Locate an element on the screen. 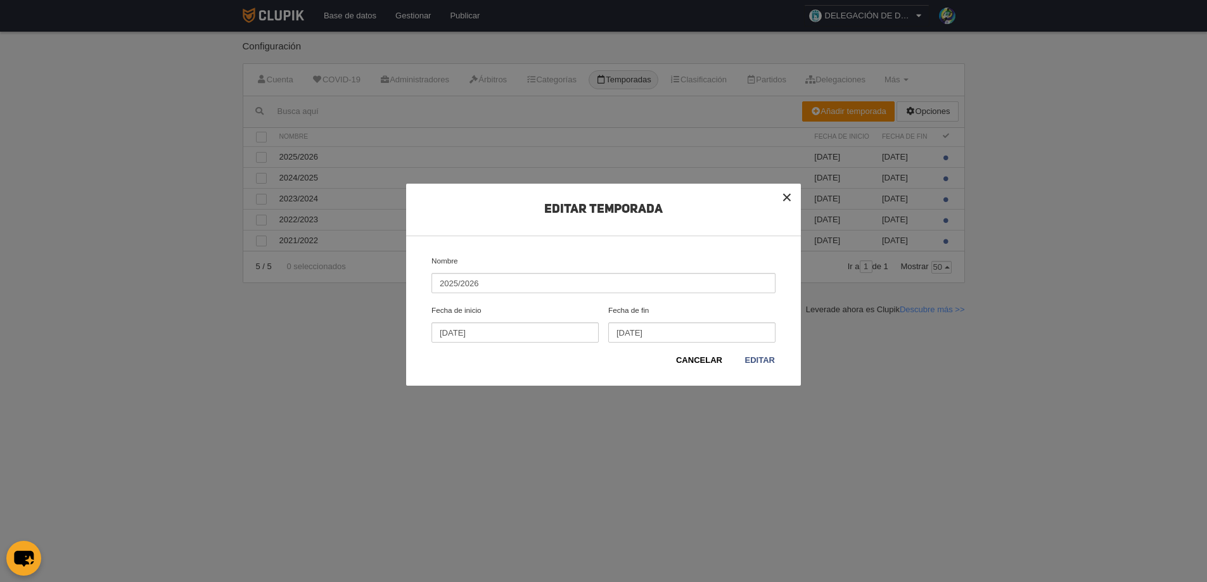  a: Editar is located at coordinates (760, 361).